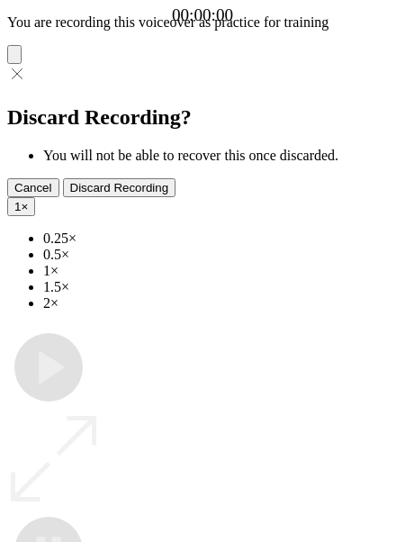  What do you see at coordinates (220, 255) in the screenshot?
I see `li: 0.5×` at bounding box center [220, 255].